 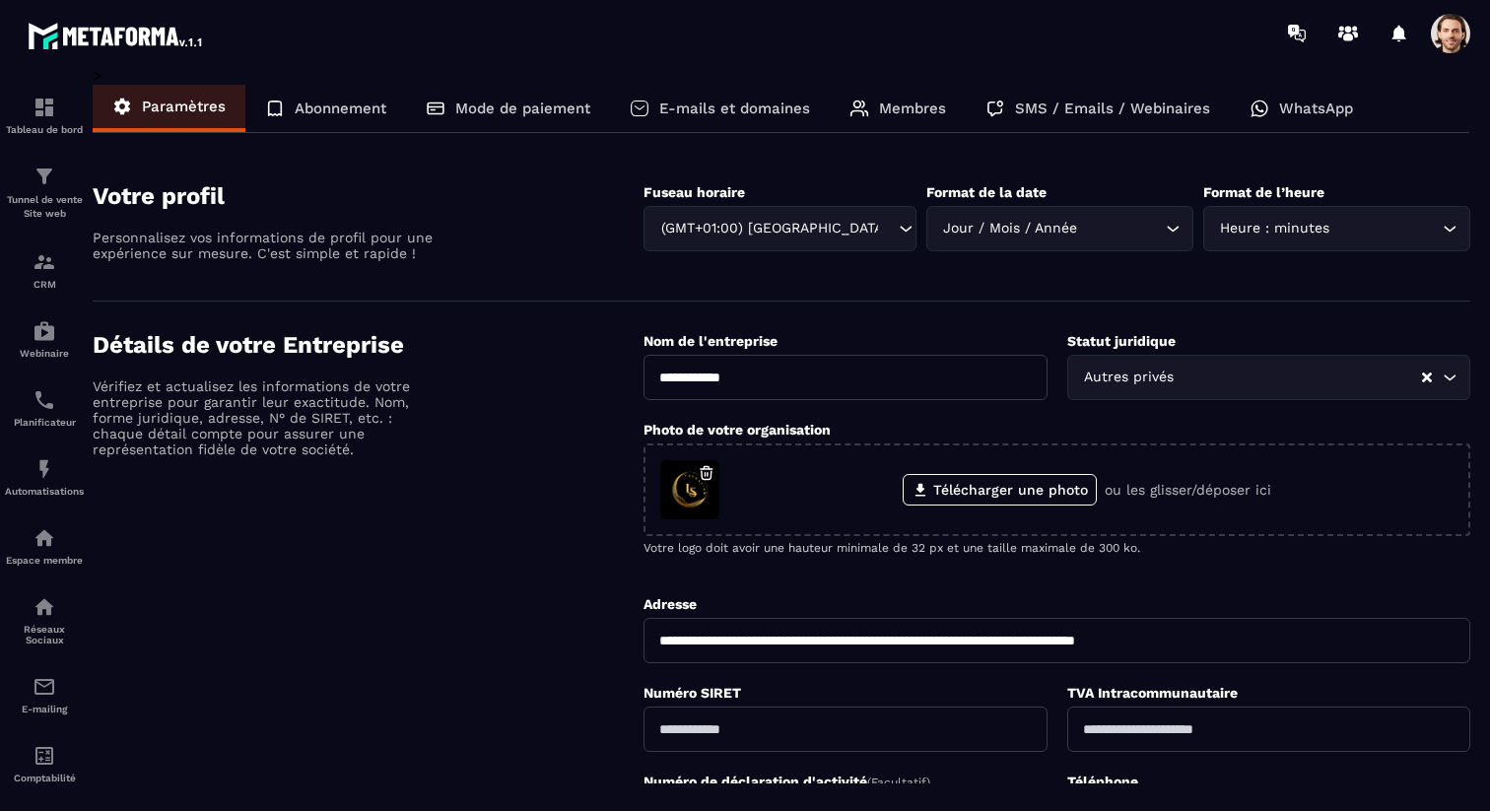 What do you see at coordinates (44, 422) in the screenshot?
I see `p: Planificateur` at bounding box center [44, 422].